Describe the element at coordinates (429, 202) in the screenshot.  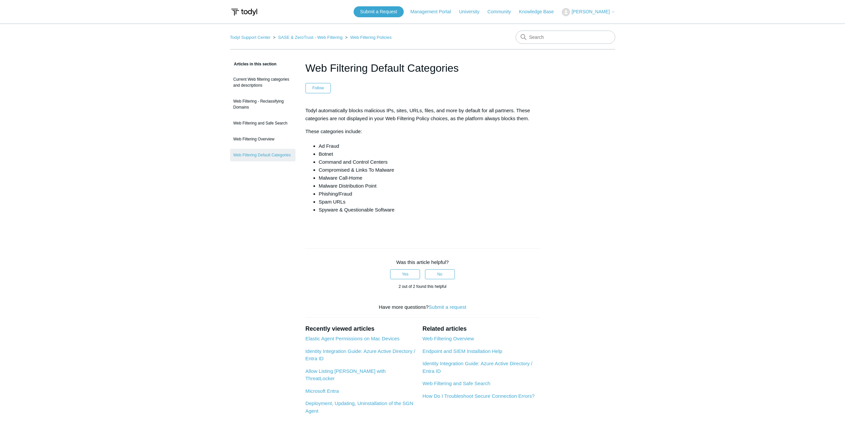
I see `li: Spam URLs` at that location.